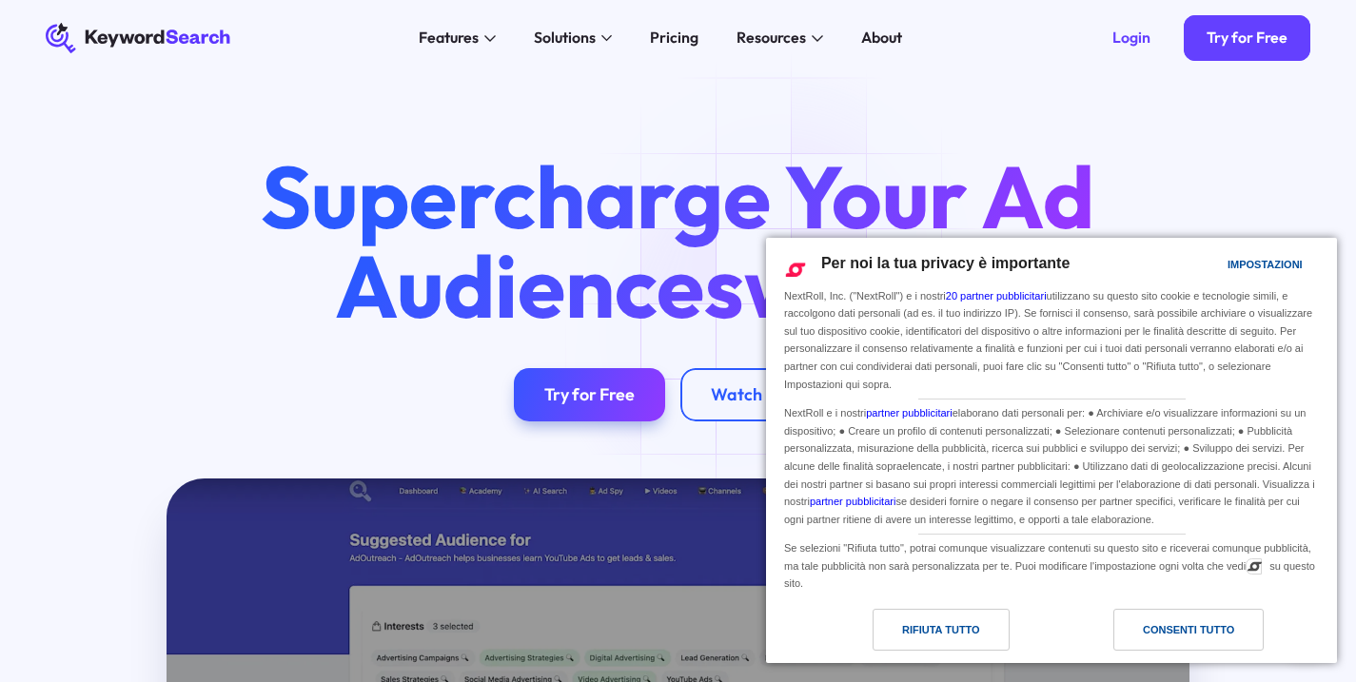 This screenshot has width=1356, height=682. What do you see at coordinates (996, 296) in the screenshot?
I see `a: 20 partner pubblicitari` at bounding box center [996, 296].